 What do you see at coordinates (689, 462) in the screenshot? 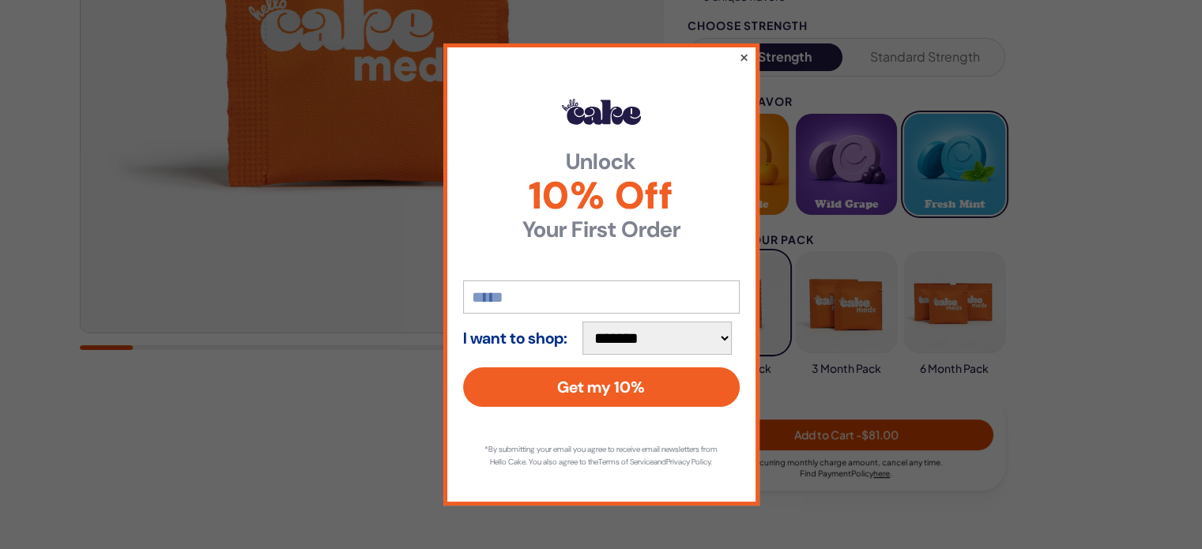
I see `a: Privacy Policy` at bounding box center [689, 462].